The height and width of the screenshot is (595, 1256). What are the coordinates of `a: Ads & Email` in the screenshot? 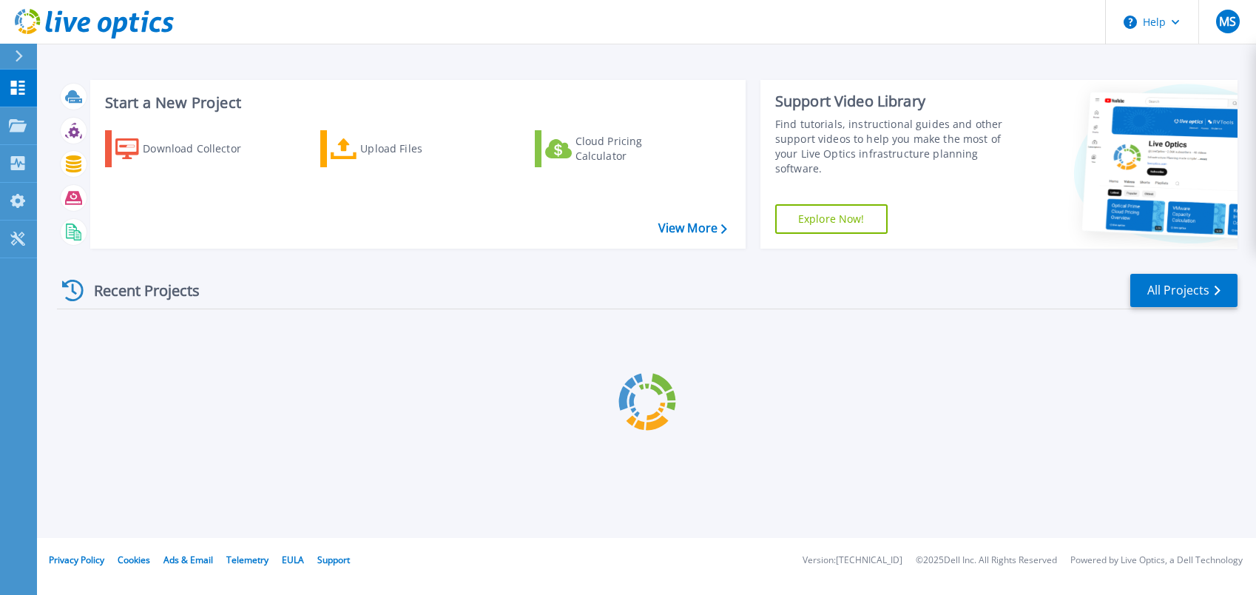 It's located at (188, 559).